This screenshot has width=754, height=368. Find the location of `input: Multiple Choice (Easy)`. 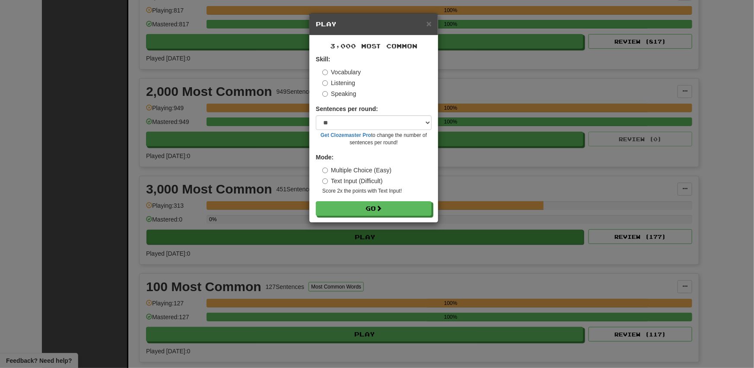

input: Multiple Choice (Easy) is located at coordinates (325, 170).